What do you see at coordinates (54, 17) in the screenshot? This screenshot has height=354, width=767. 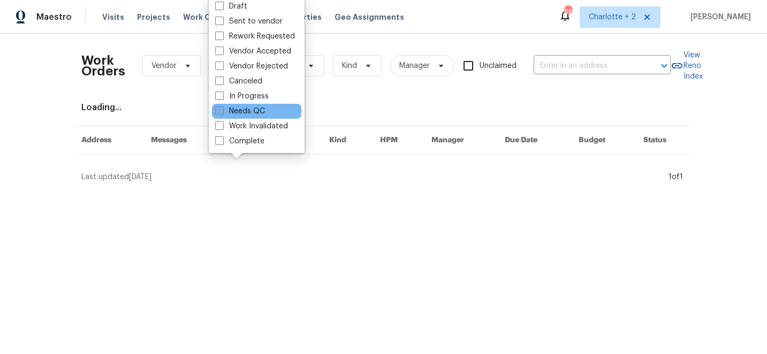 I see `span: Maestro` at bounding box center [54, 17].